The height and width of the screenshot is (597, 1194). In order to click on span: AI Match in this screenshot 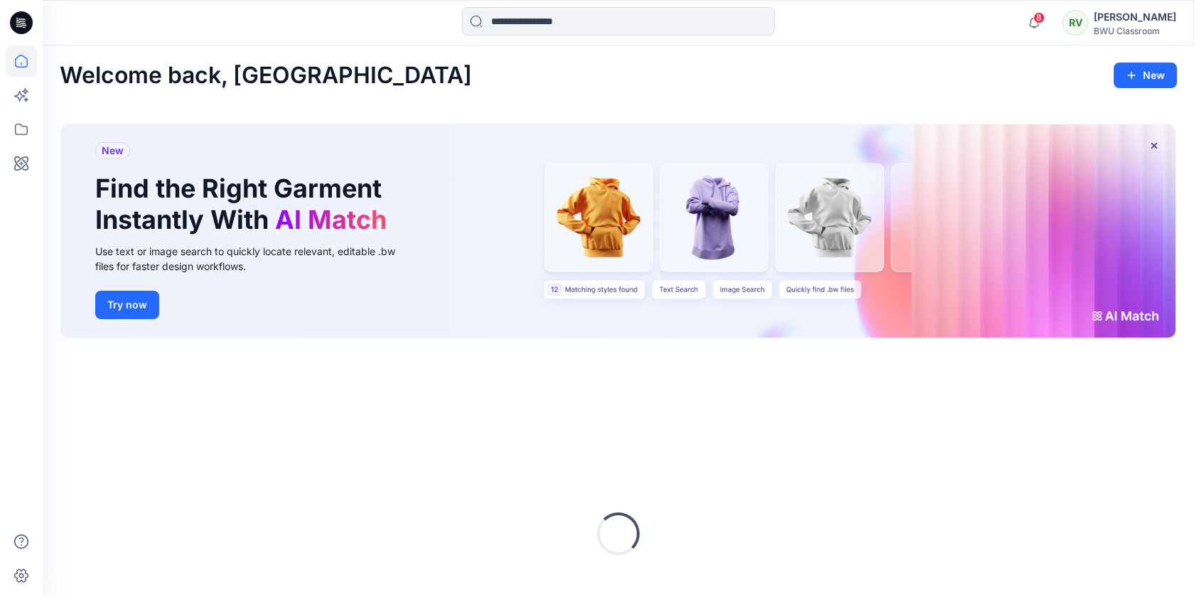, I will do `click(330, 220)`.